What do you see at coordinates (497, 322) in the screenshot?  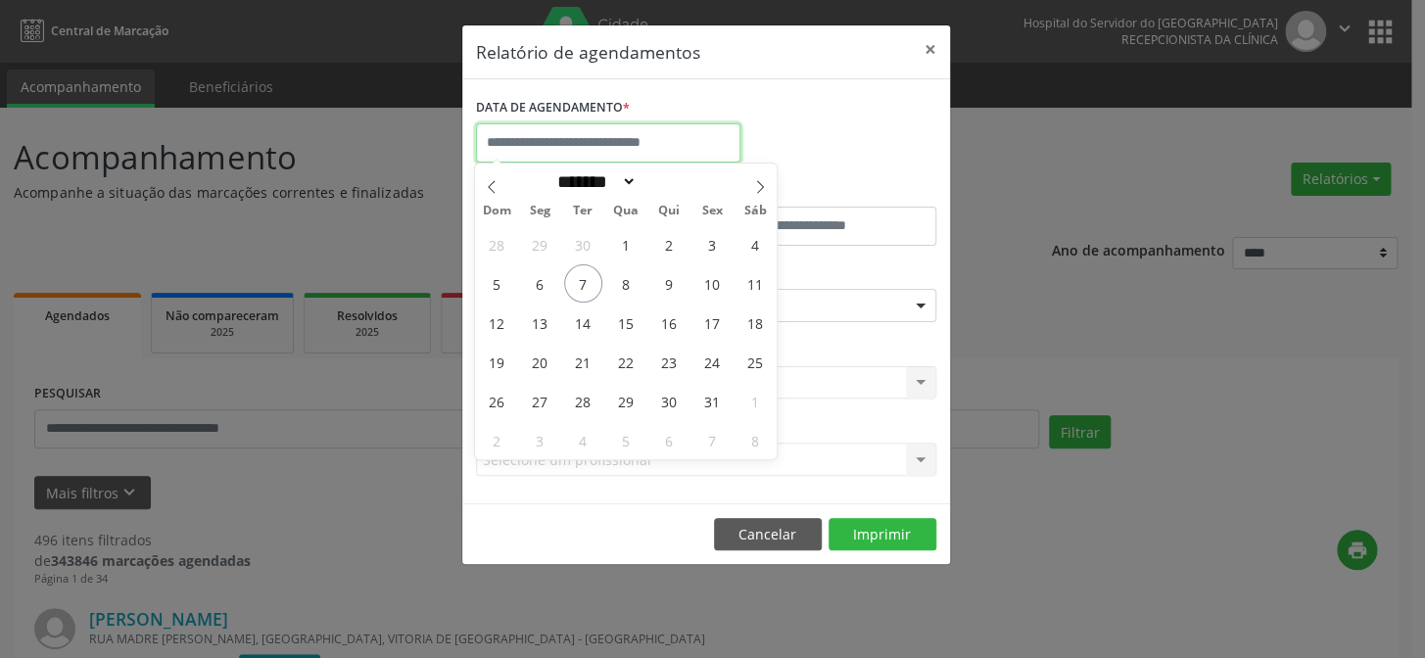 I see `span: Outubro 12, 2025` at bounding box center [497, 322].